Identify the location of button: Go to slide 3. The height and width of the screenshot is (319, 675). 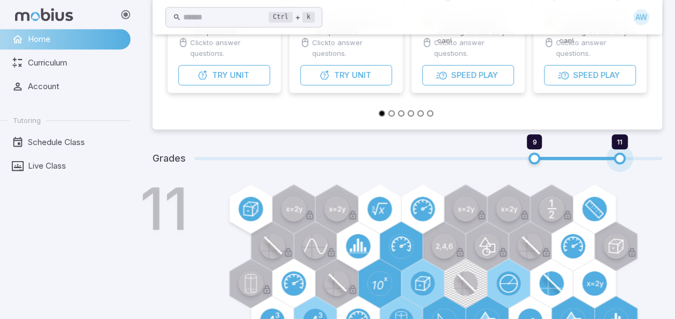
(401, 113).